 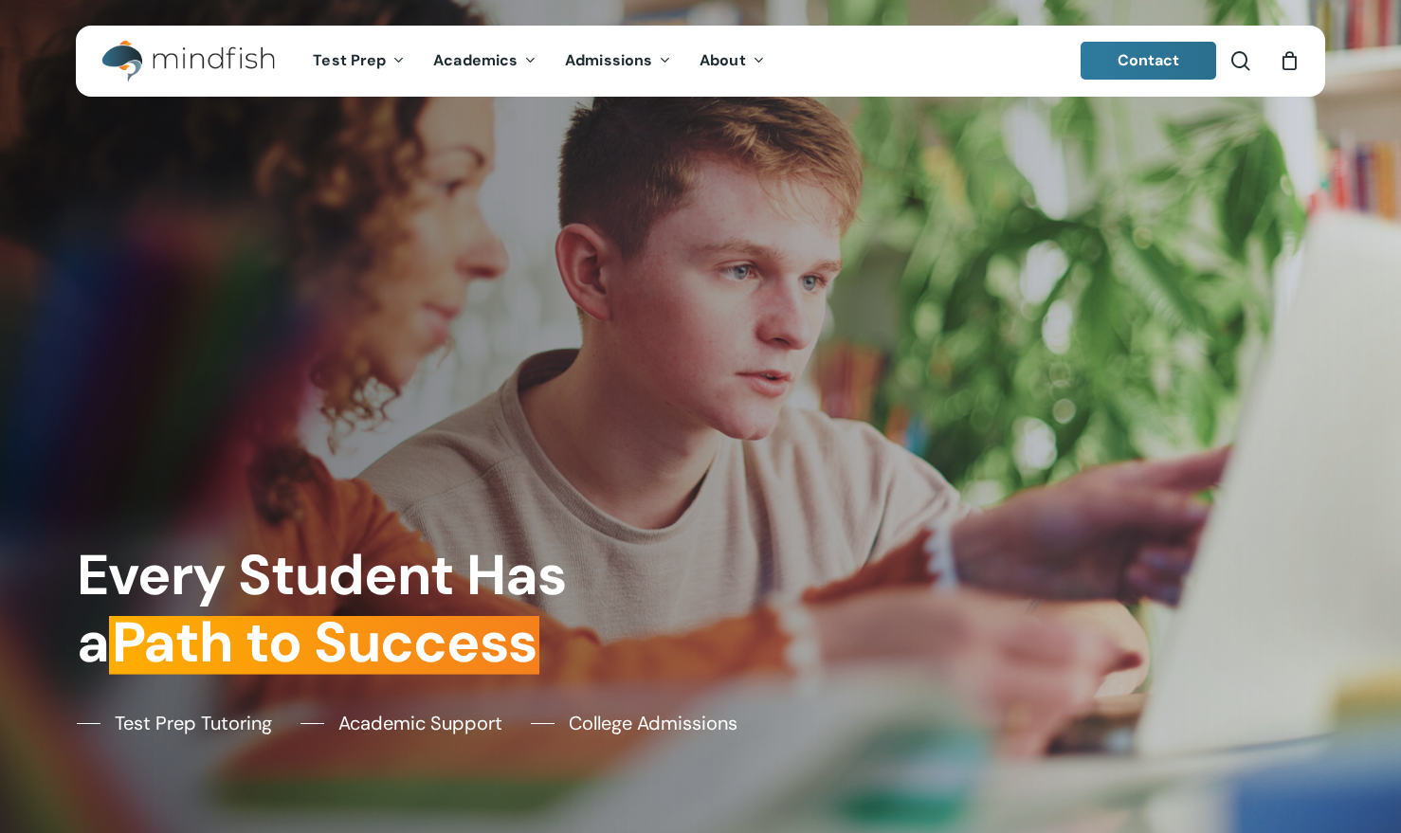 What do you see at coordinates (193, 723) in the screenshot?
I see `span: Test Prep Tutoring` at bounding box center [193, 723].